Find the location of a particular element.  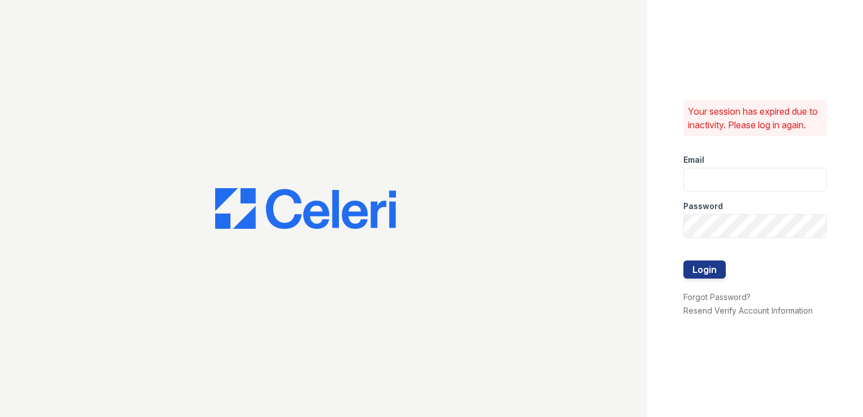

a: Resend Verify Account Information is located at coordinates (747, 310).